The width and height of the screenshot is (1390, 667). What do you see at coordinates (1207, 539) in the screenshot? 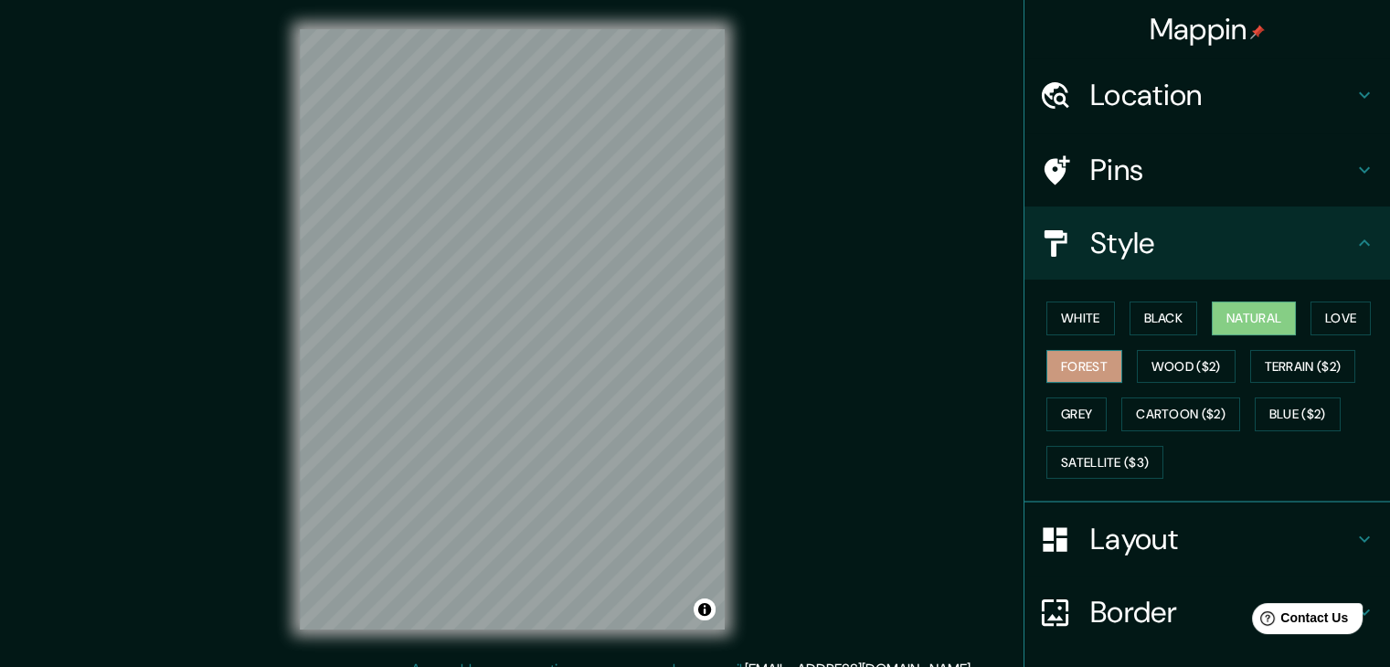
I see `div: Layout` at bounding box center [1207, 539].